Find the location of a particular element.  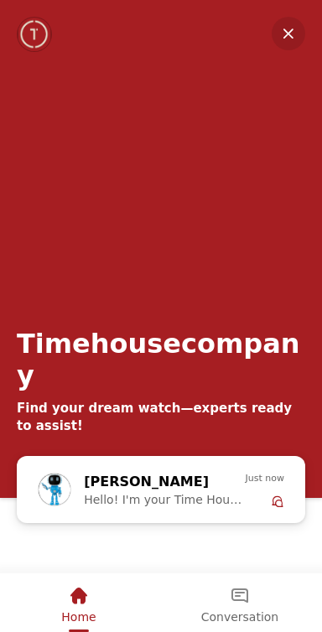

img: Company logo is located at coordinates (34, 34).